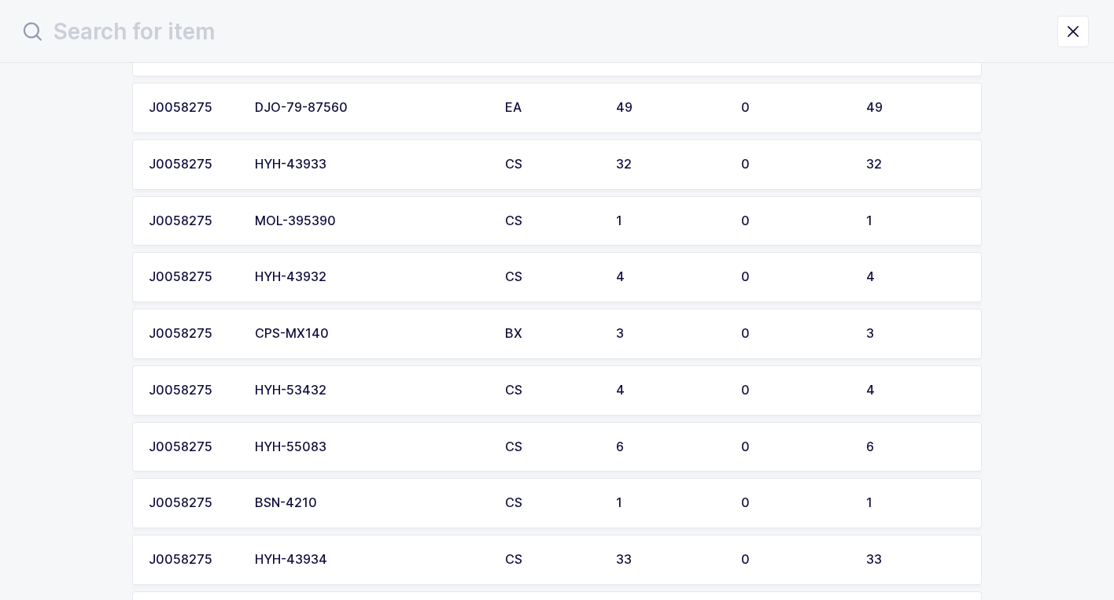 The width and height of the screenshot is (1114, 600). I want to click on div: HYH-55083, so click(371, 447).